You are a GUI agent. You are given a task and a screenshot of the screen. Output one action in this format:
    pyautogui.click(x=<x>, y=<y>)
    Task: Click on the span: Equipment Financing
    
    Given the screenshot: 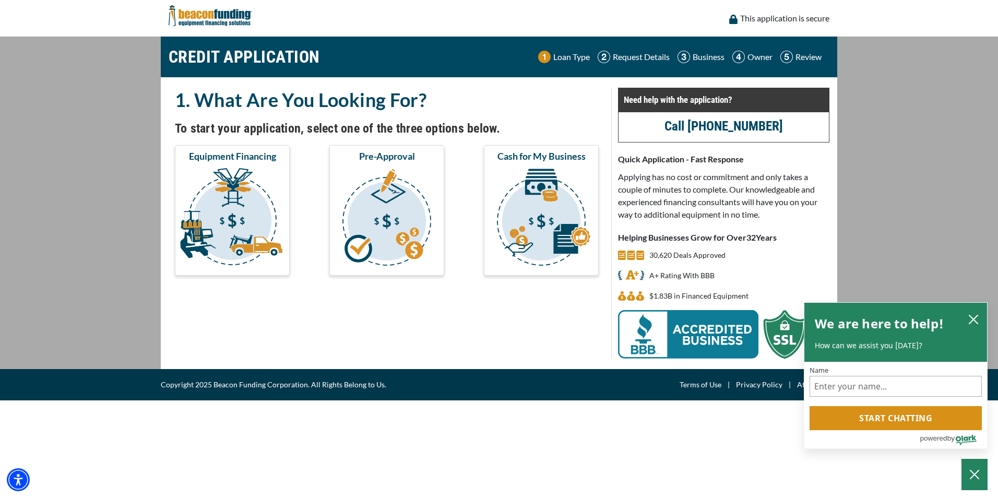 What is the action you would take?
    pyautogui.click(x=232, y=156)
    